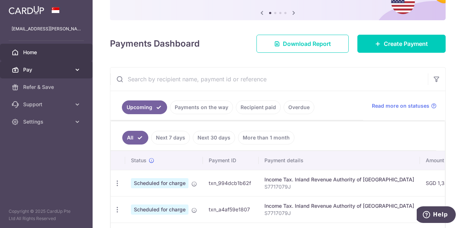 This screenshot has width=463, height=228. What do you see at coordinates (299, 107) in the screenshot?
I see `a: Overdue` at bounding box center [299, 107].